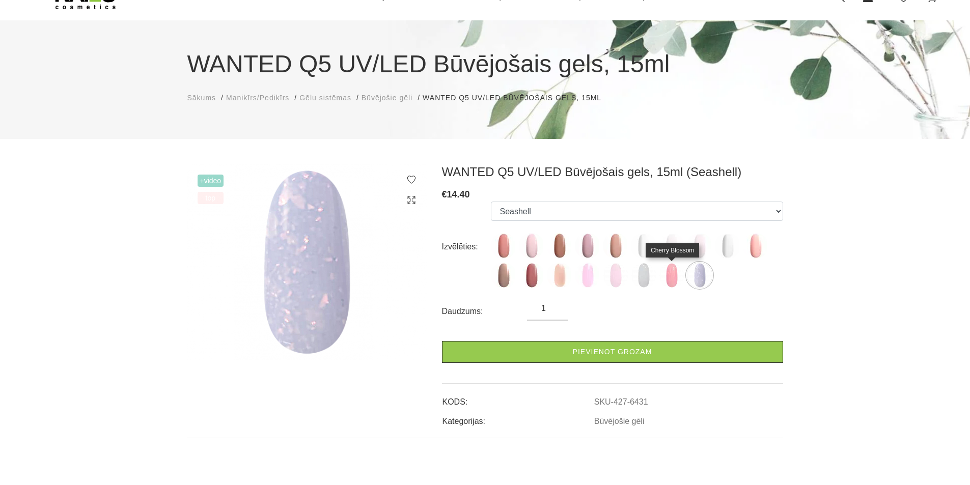 The height and width of the screenshot is (485, 970). Describe the element at coordinates (518, 418) in the screenshot. I see `td: Kategorijas:` at that location.